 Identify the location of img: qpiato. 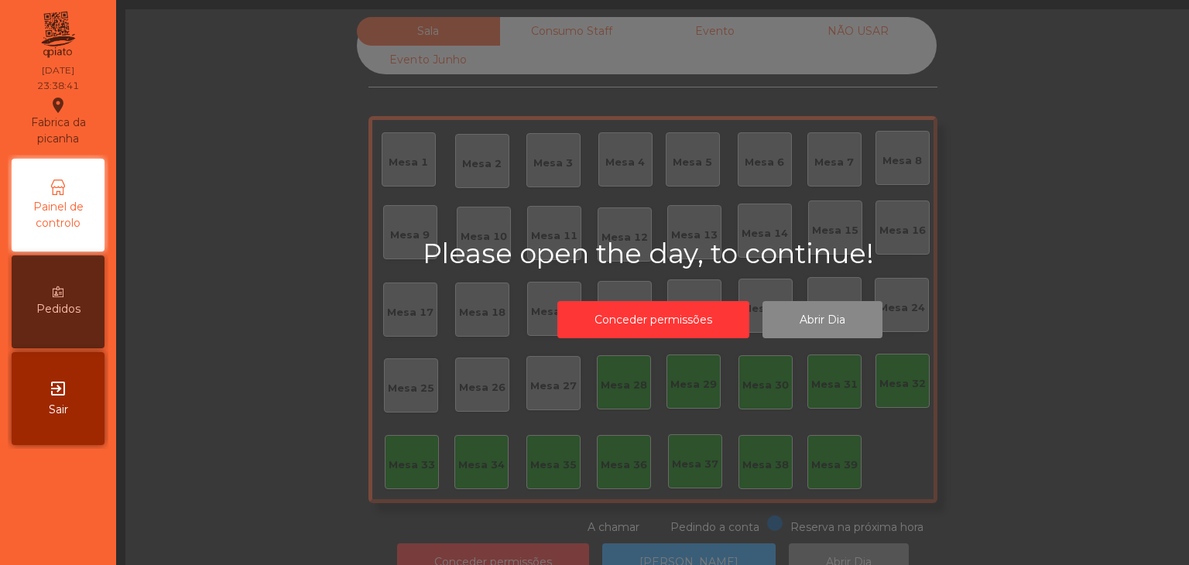
(57, 35).